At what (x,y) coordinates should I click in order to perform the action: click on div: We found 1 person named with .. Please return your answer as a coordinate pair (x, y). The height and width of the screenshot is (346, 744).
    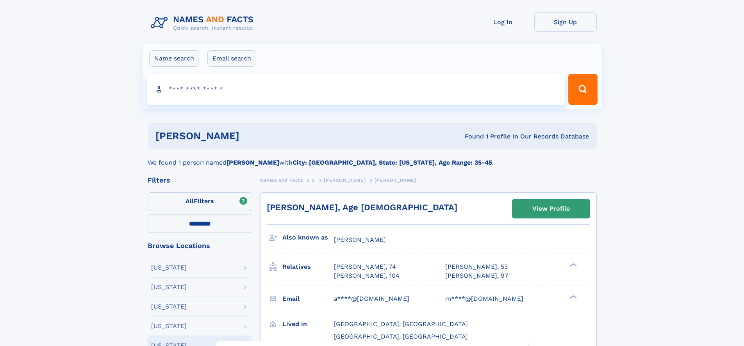
    Looking at the image, I should click on (372, 158).